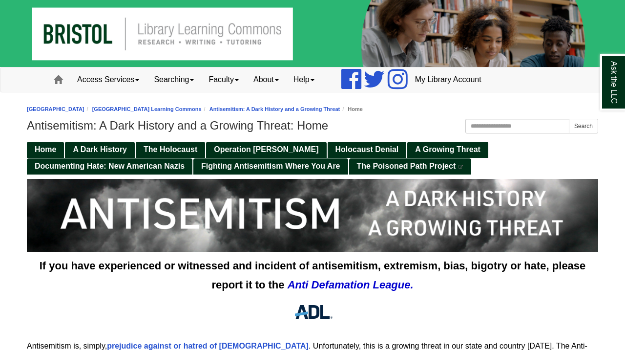 This screenshot has height=352, width=625. What do you see at coordinates (271, 166) in the screenshot?
I see `span: Fighting Antisemitism Where You Are` at bounding box center [271, 166].